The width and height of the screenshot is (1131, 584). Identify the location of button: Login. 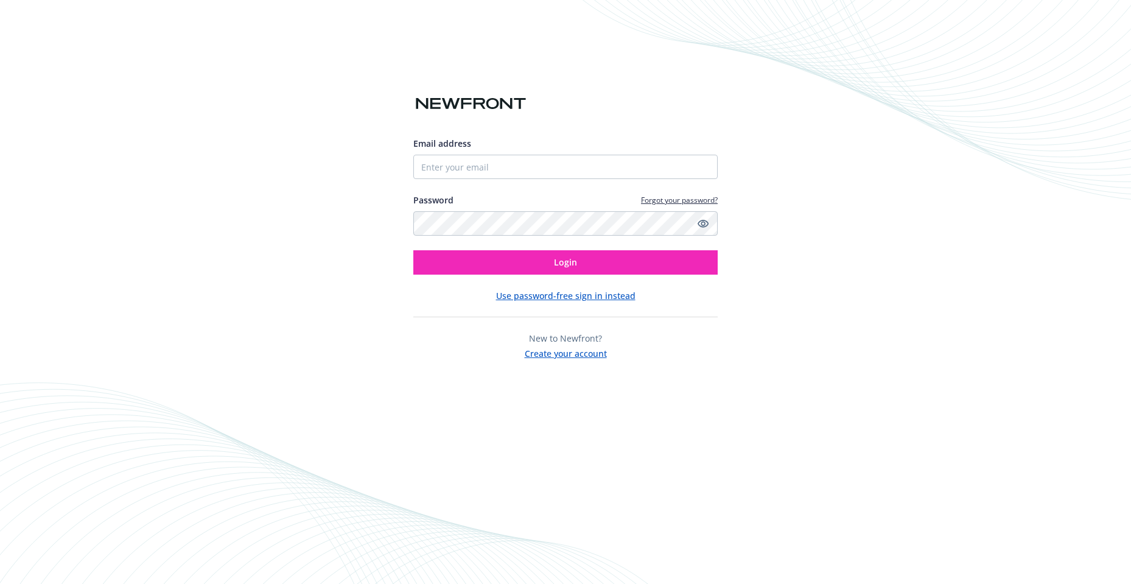
(566, 262).